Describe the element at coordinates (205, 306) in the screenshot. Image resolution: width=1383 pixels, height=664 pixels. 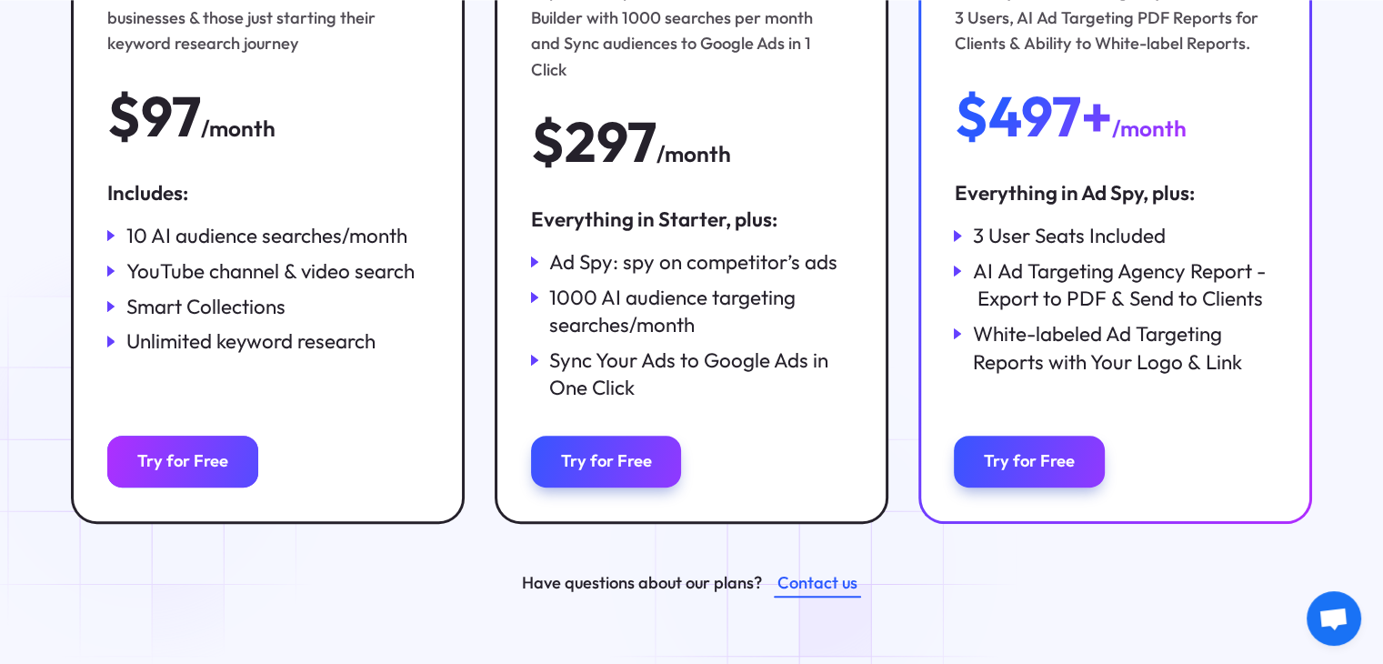
I see `div: Smart Collections` at that location.